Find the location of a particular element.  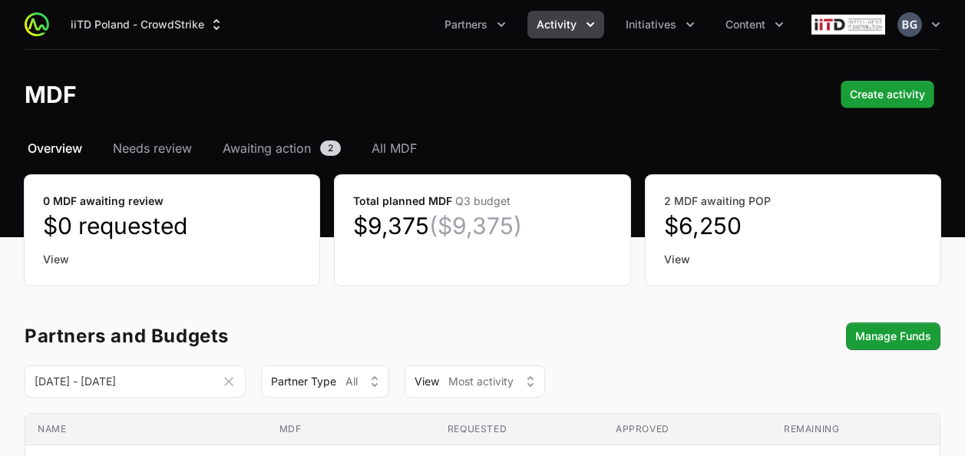

th: MDF is located at coordinates (351, 429).